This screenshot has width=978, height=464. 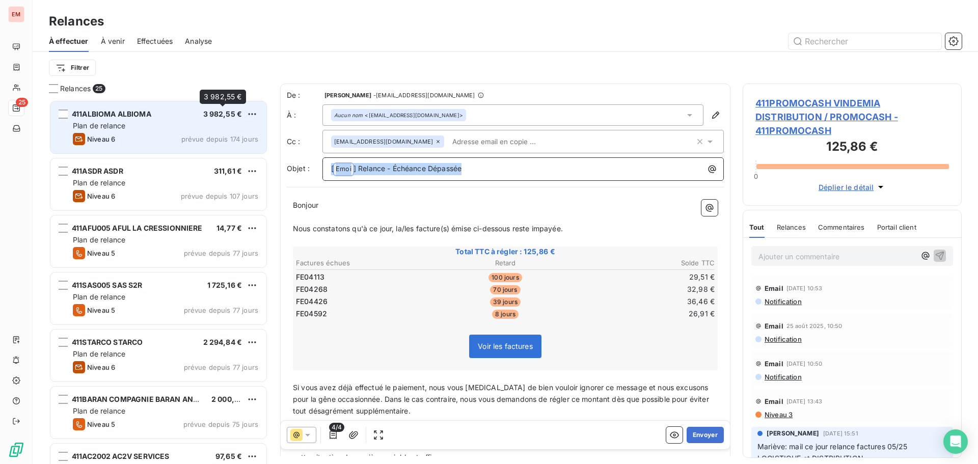 I want to click on div: EM, so click(x=16, y=14).